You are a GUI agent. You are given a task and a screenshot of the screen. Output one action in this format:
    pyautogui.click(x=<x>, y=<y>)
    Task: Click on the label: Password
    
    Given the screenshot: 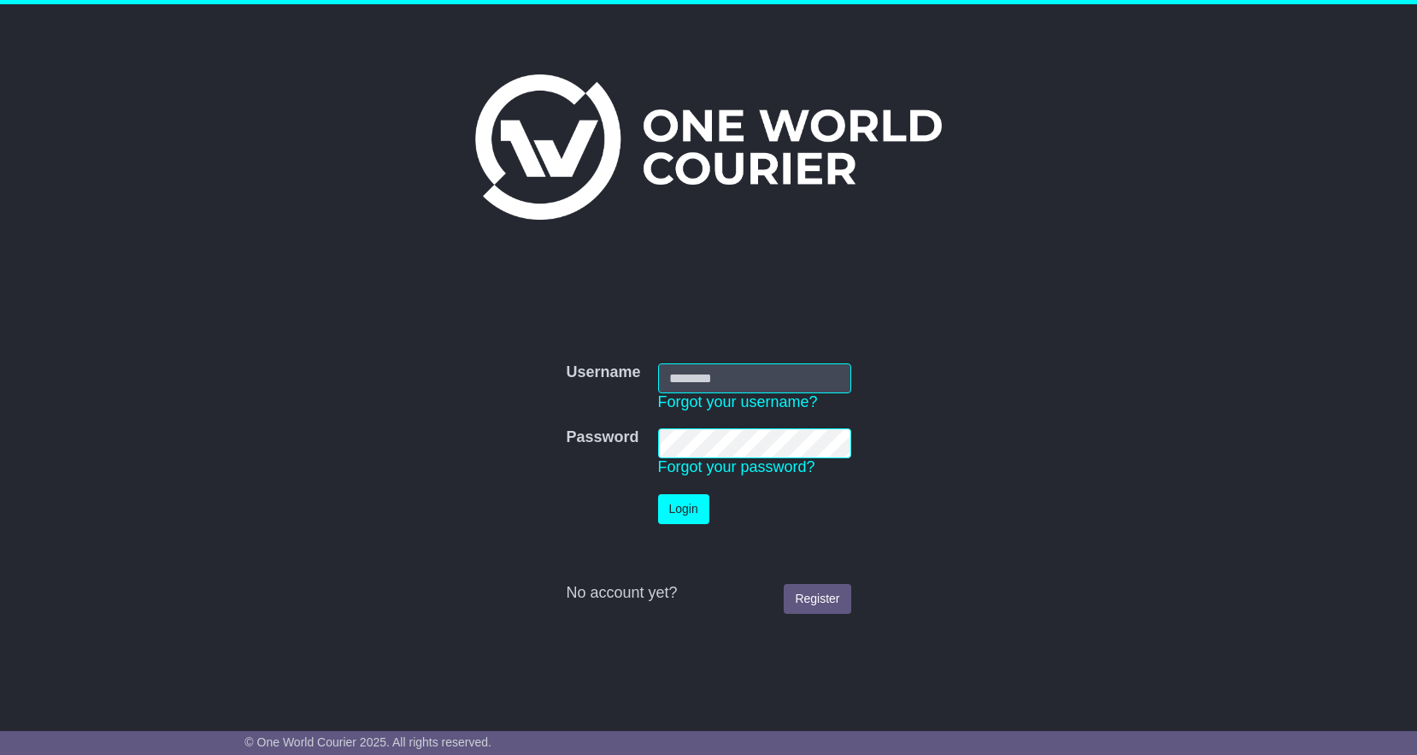 What is the action you would take?
    pyautogui.click(x=602, y=438)
    